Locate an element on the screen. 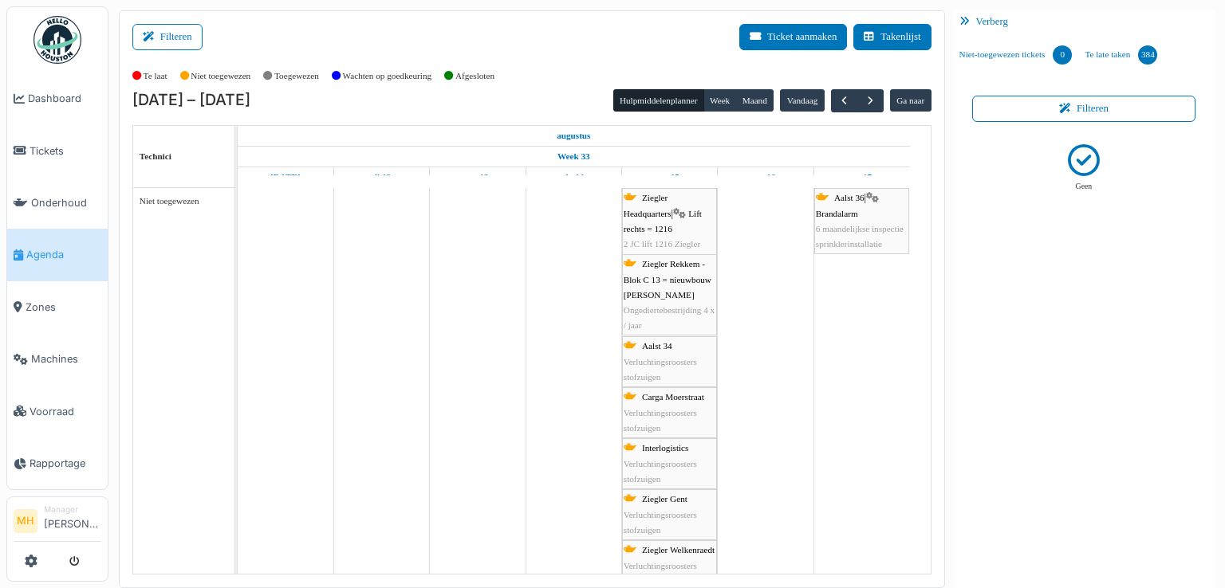  span: Ongediertebestrijding 4 x / jaar is located at coordinates (669, 317).